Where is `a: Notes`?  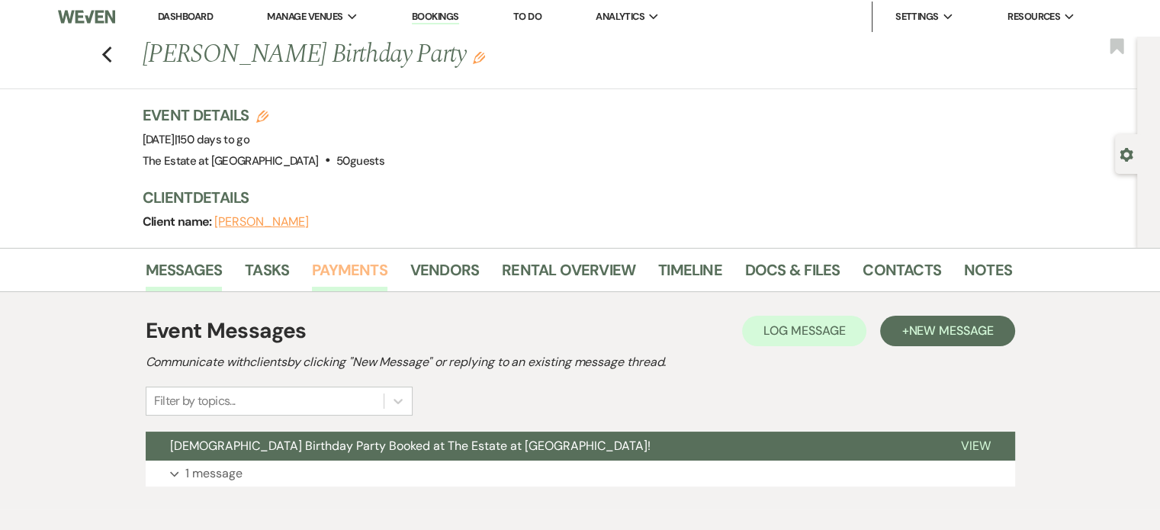 a: Notes is located at coordinates (988, 275).